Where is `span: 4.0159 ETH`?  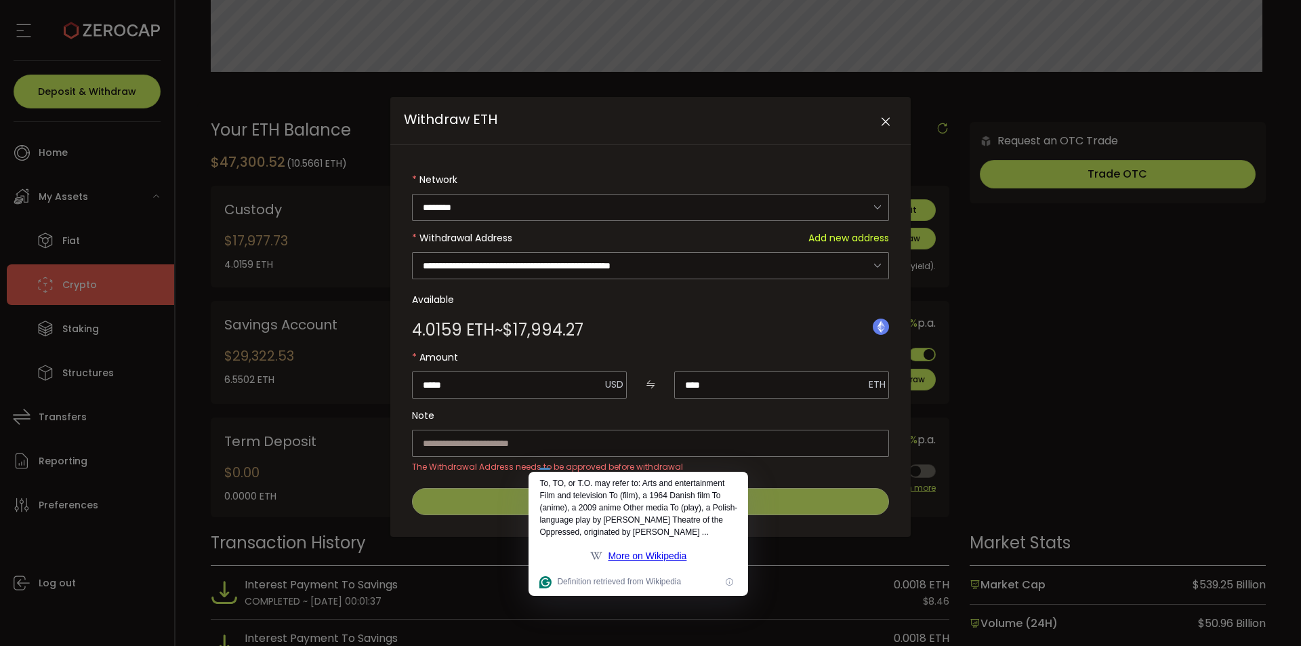 span: 4.0159 ETH is located at coordinates (453, 330).